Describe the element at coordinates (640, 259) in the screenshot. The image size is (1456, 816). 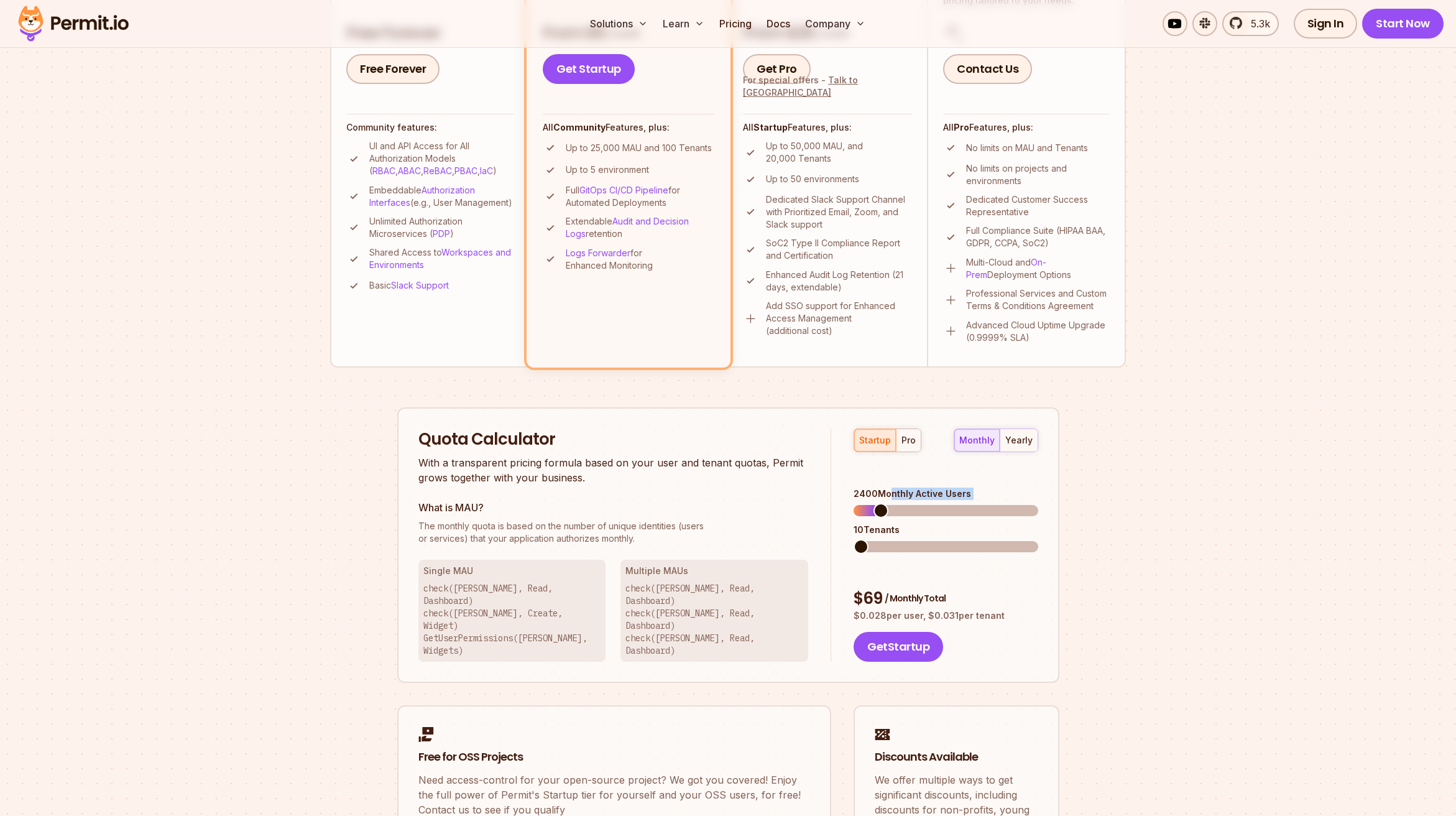
I see `p: for Enhanced Monitoring` at that location.